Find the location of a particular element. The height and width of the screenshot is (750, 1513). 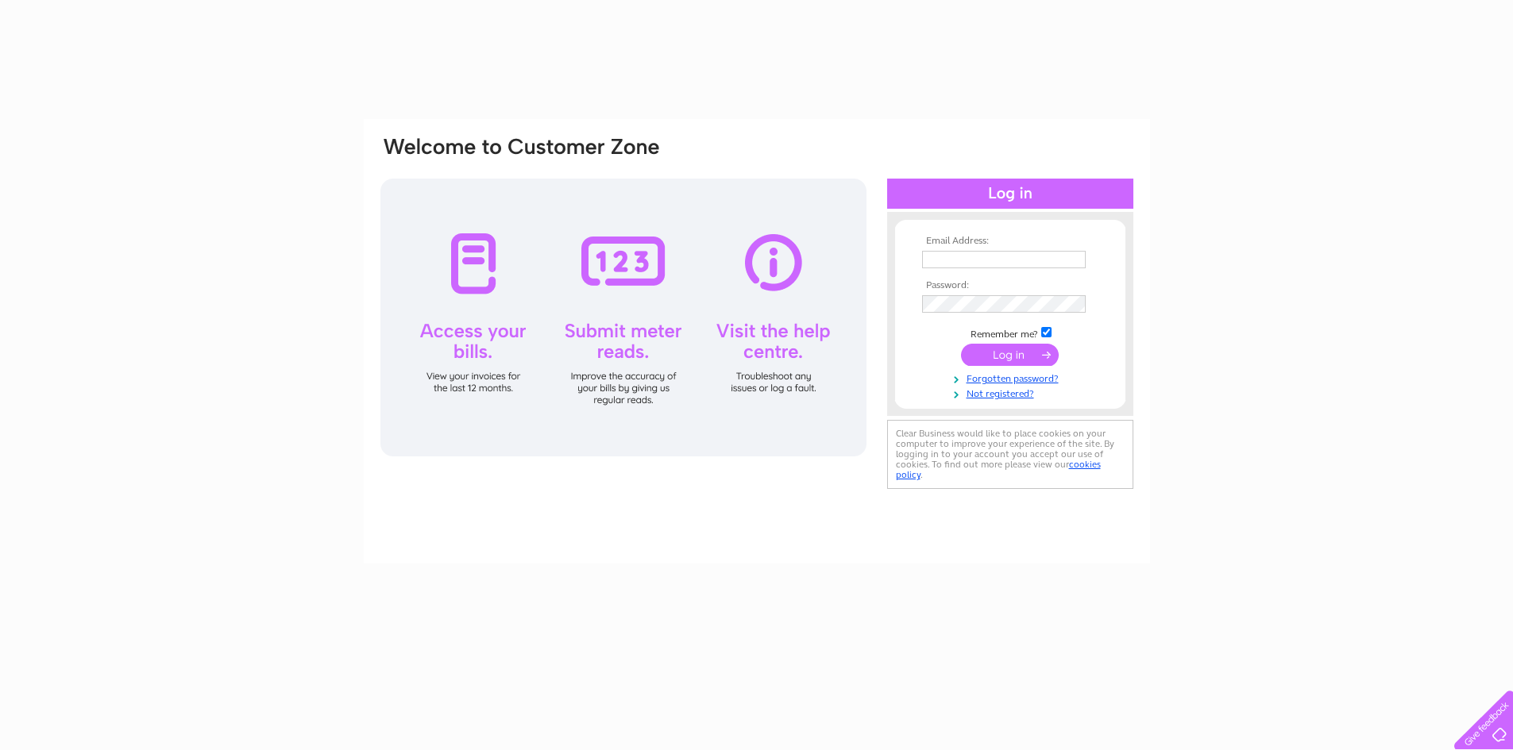

td: Remember me? is located at coordinates (1010, 333).